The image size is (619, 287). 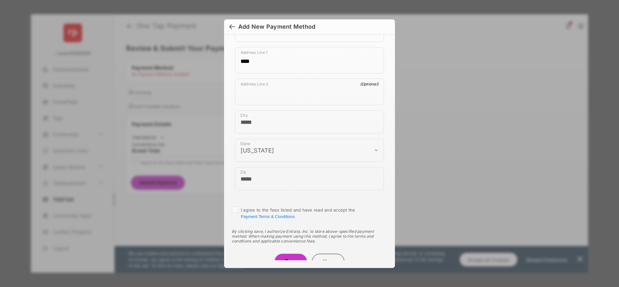 What do you see at coordinates (328, 262) in the screenshot?
I see `button: Close` at bounding box center [328, 262].